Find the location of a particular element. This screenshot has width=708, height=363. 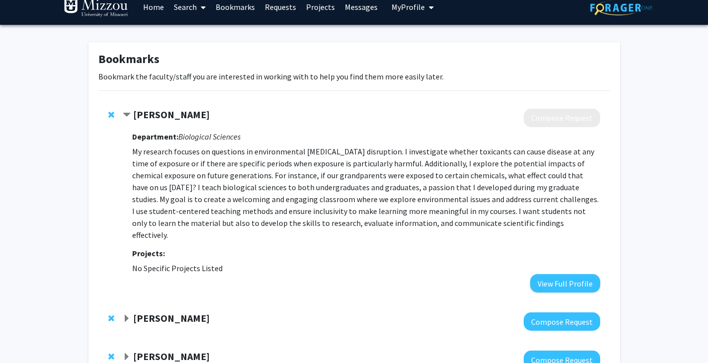

span: No Specific Projects Listed is located at coordinates (177, 268).